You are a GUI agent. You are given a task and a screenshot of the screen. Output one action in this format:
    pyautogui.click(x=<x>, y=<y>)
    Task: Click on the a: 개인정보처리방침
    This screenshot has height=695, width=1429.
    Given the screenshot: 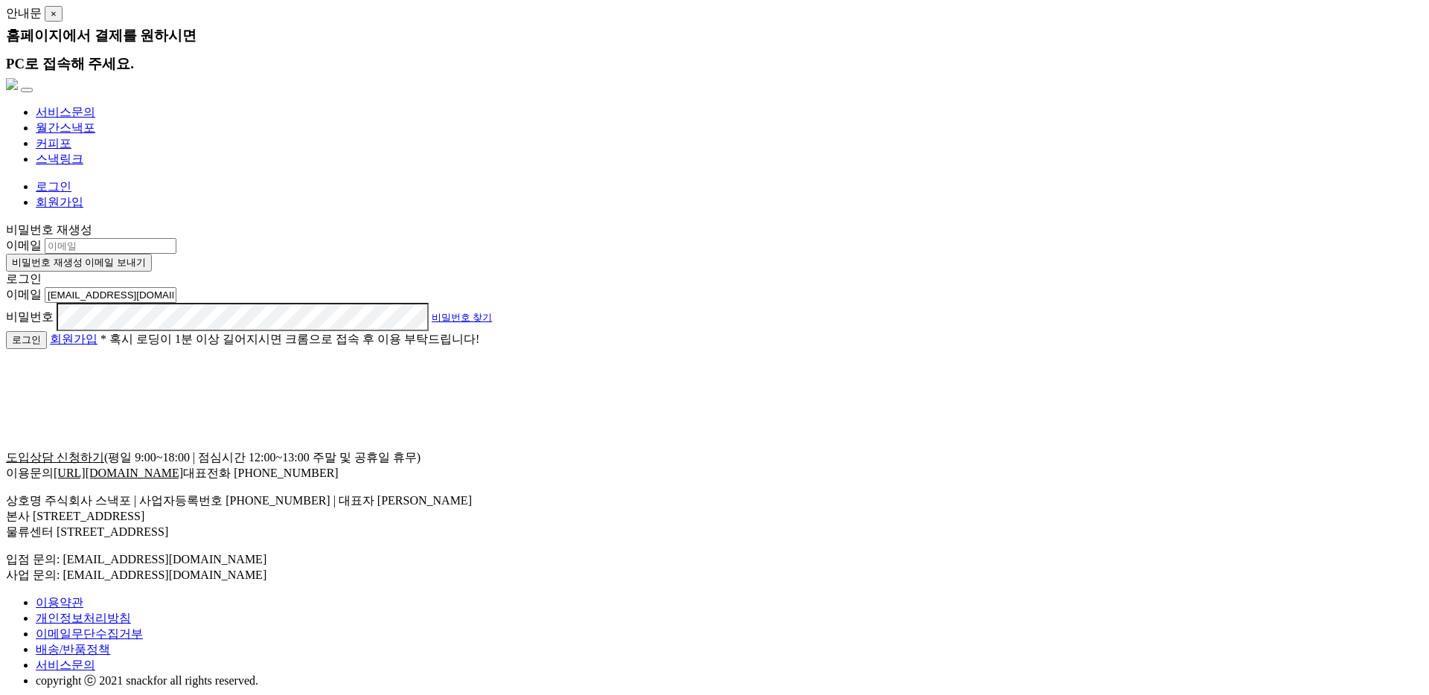 What is the action you would take?
    pyautogui.click(x=83, y=618)
    